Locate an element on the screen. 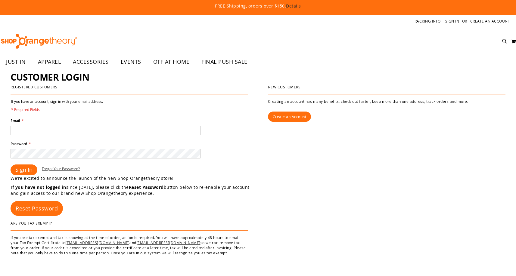 This screenshot has width=516, height=276. p: Creating an account has many benefits: check out faster, keep more than one address, track orders... is located at coordinates (387, 101).